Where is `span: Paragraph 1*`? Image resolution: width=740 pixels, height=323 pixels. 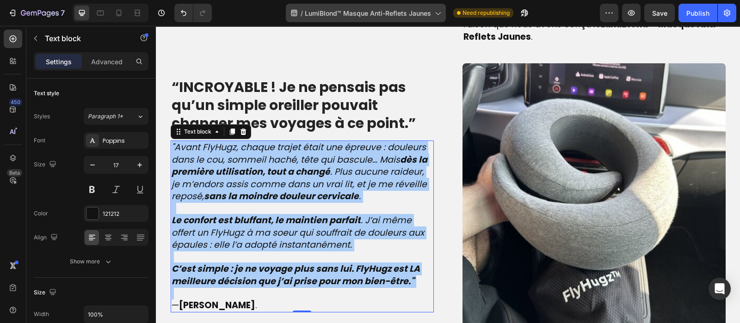 span: Paragraph 1* is located at coordinates (105, 116).